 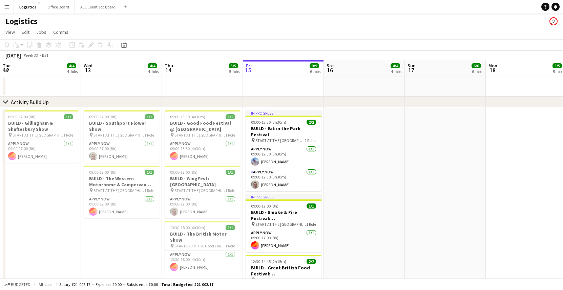 What do you see at coordinates (411, 66) in the screenshot?
I see `span: Sun` at bounding box center [411, 66].